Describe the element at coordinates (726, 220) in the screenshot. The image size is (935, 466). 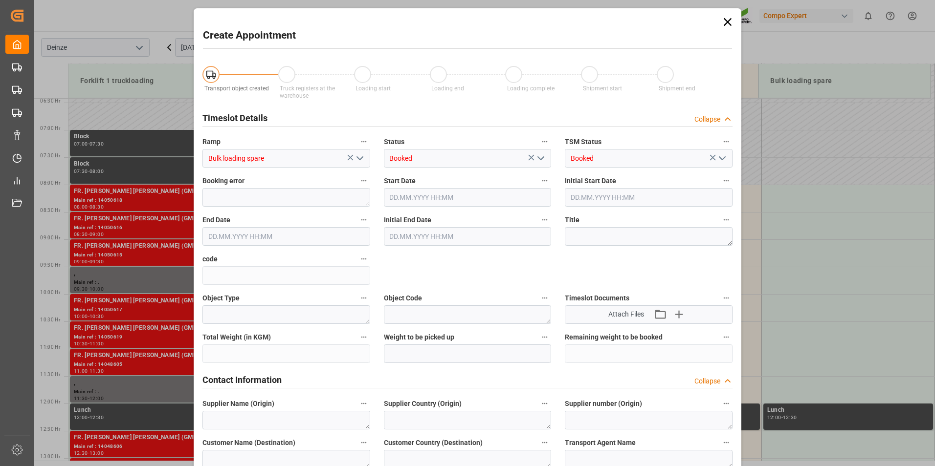
I see `button: Title` at that location.